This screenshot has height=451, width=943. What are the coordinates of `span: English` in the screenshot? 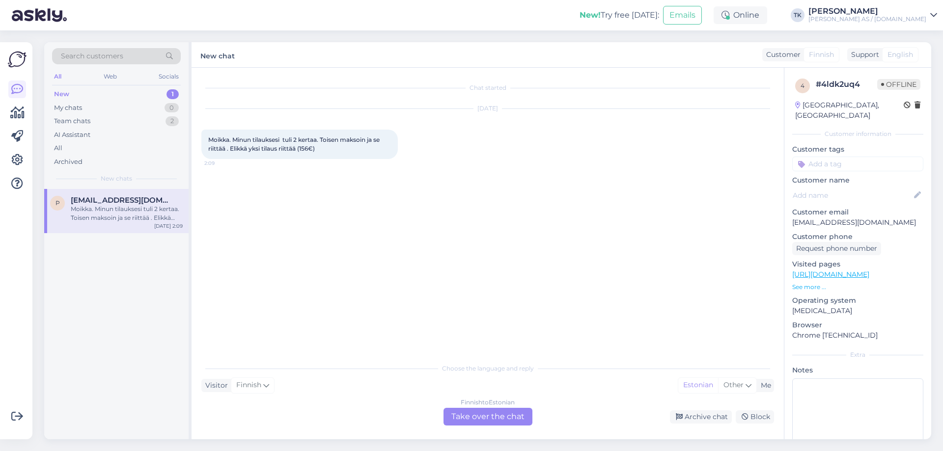 It's located at (900, 55).